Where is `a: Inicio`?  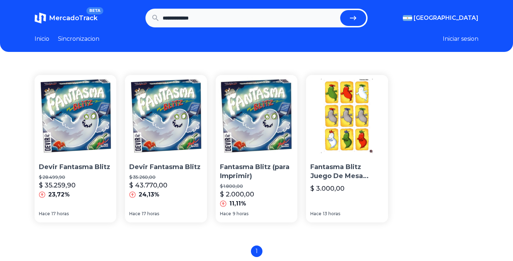 a: Inicio is located at coordinates (42, 39).